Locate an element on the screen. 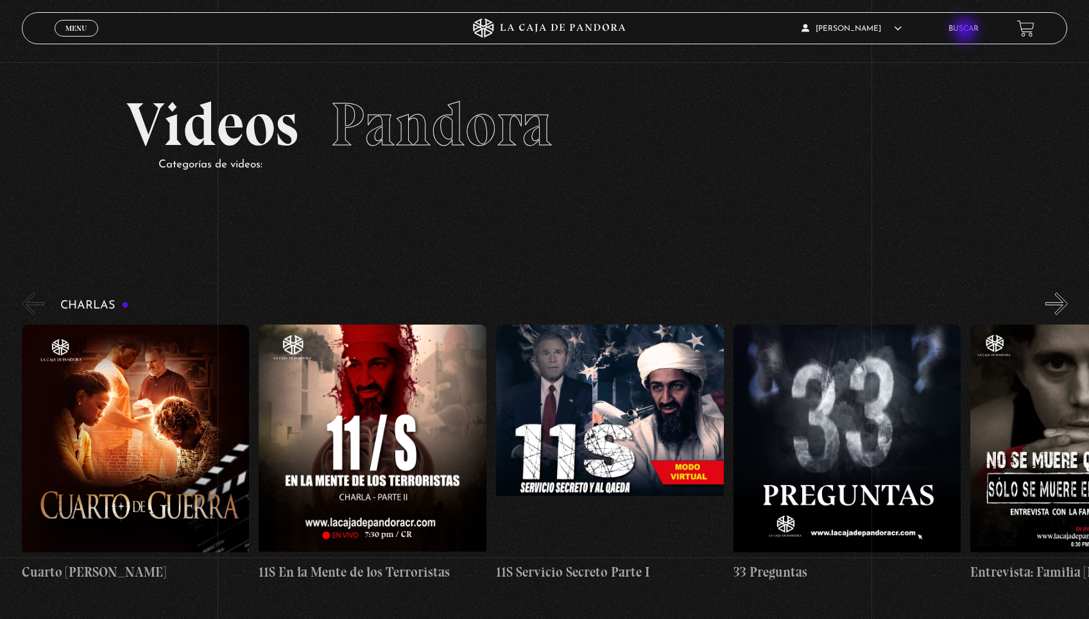 The width and height of the screenshot is (1089, 619). span: Menu is located at coordinates (76, 28).